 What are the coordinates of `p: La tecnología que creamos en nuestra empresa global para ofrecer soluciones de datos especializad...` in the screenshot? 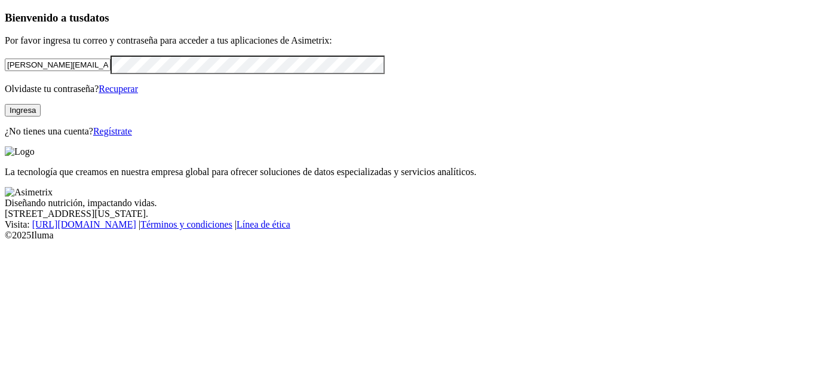 It's located at (408, 172).